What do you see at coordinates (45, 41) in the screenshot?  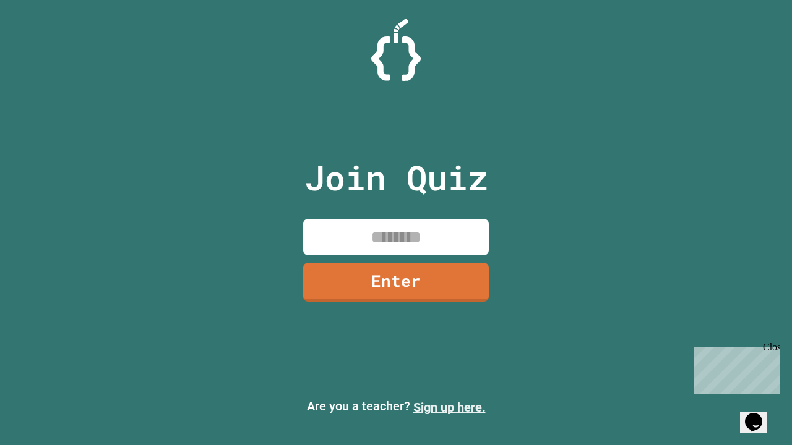 I see `div: Chat with us now!Close` at bounding box center [45, 41].